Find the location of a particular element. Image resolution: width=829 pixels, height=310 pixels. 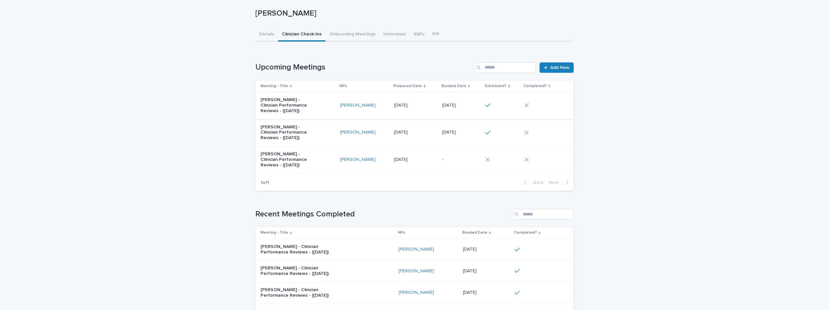

p: Proposed Date is located at coordinates (408, 86).